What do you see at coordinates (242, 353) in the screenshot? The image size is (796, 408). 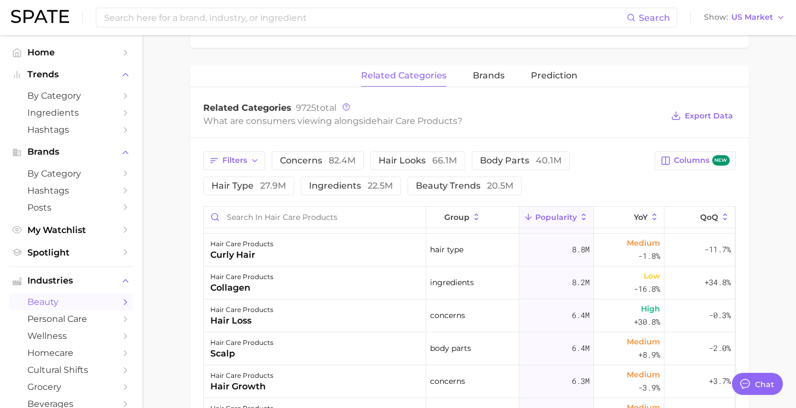 I see `div: scalp` at bounding box center [242, 353].